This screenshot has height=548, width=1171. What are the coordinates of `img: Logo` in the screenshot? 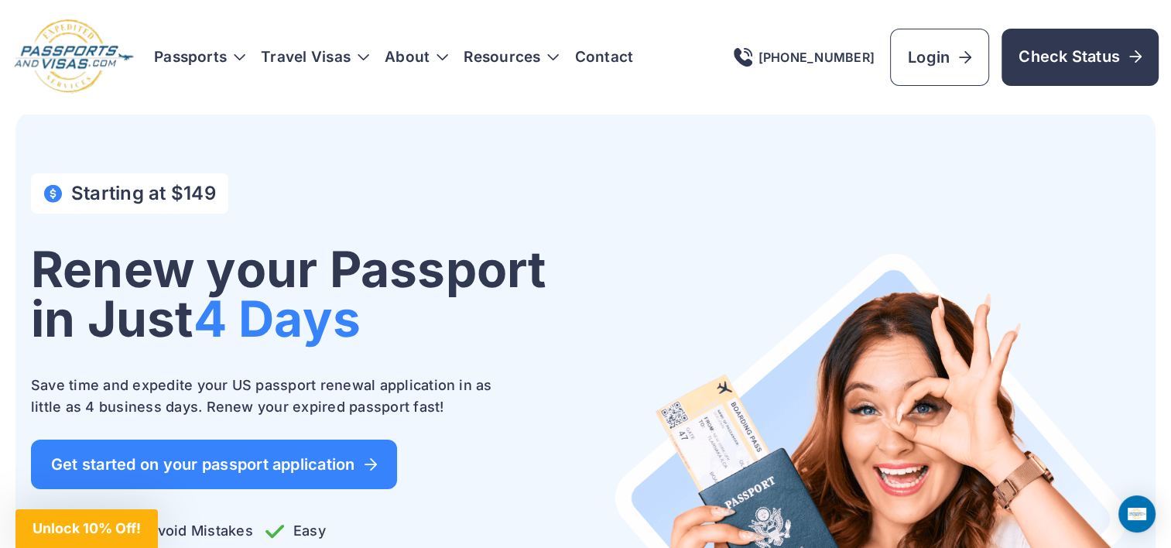 It's located at (74, 56).